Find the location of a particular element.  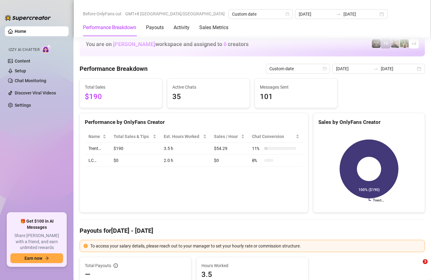

span: Chat Conversion is located at coordinates (273, 136).